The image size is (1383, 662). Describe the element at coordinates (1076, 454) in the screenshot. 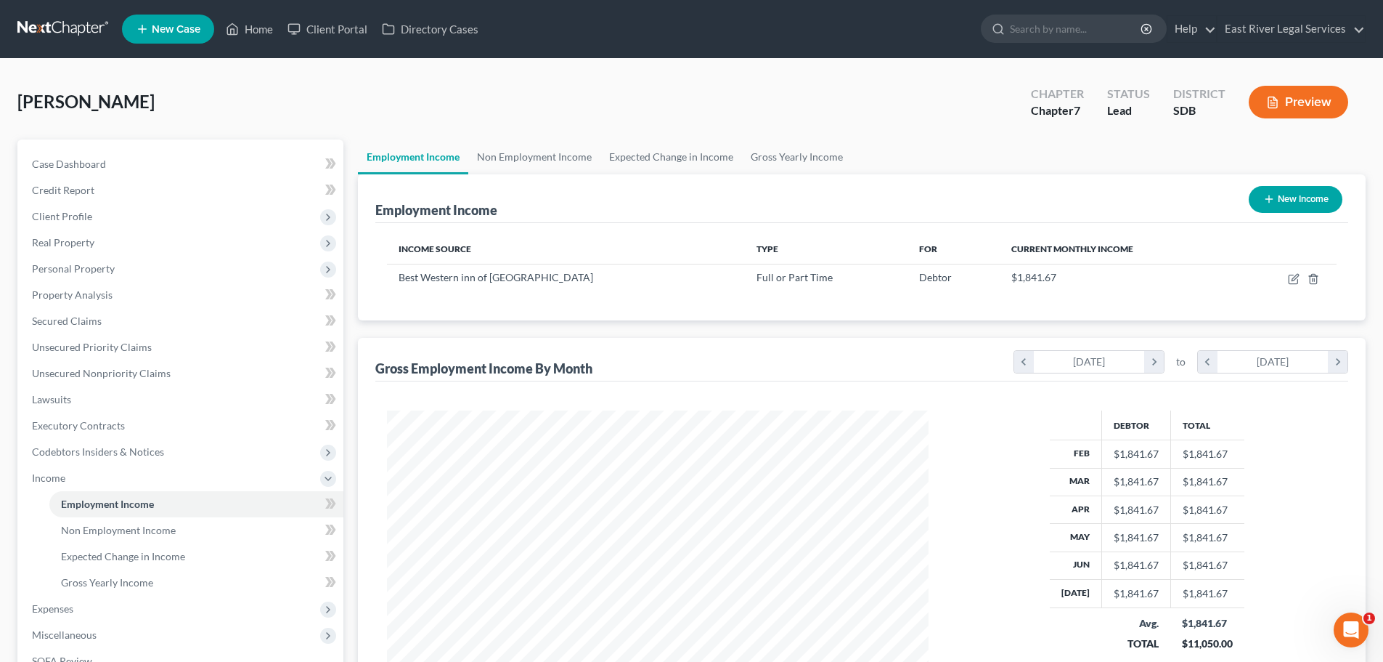

I see `th: Feb` at that location.